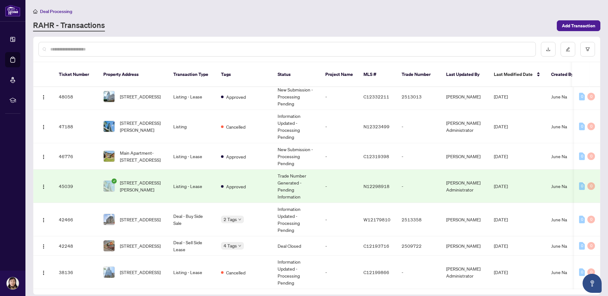  I want to click on span: C12319398, so click(376, 156).